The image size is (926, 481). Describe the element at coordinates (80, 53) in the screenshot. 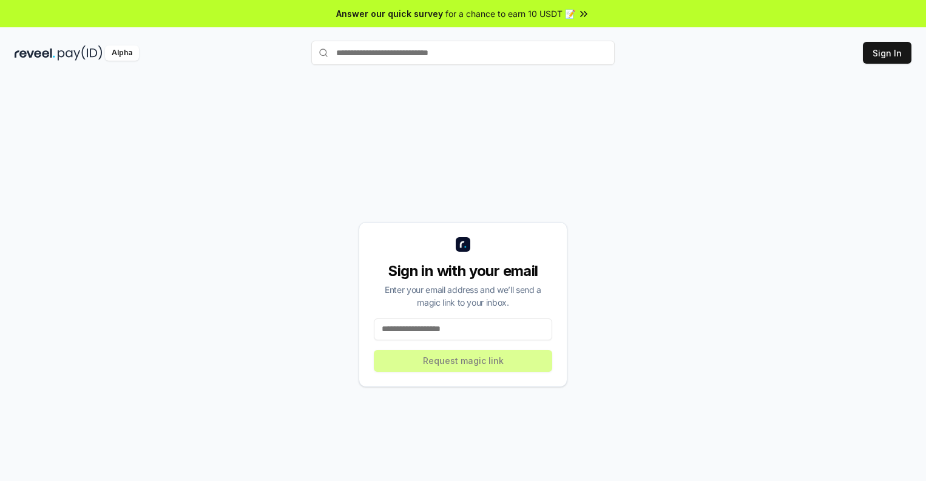

I see `img: pay_id` at that location.